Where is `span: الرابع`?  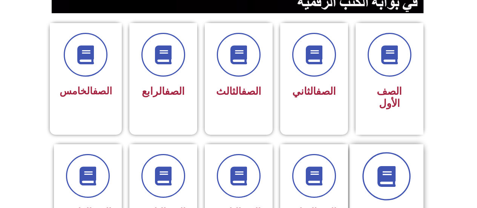
span: الرابع is located at coordinates (163, 91).